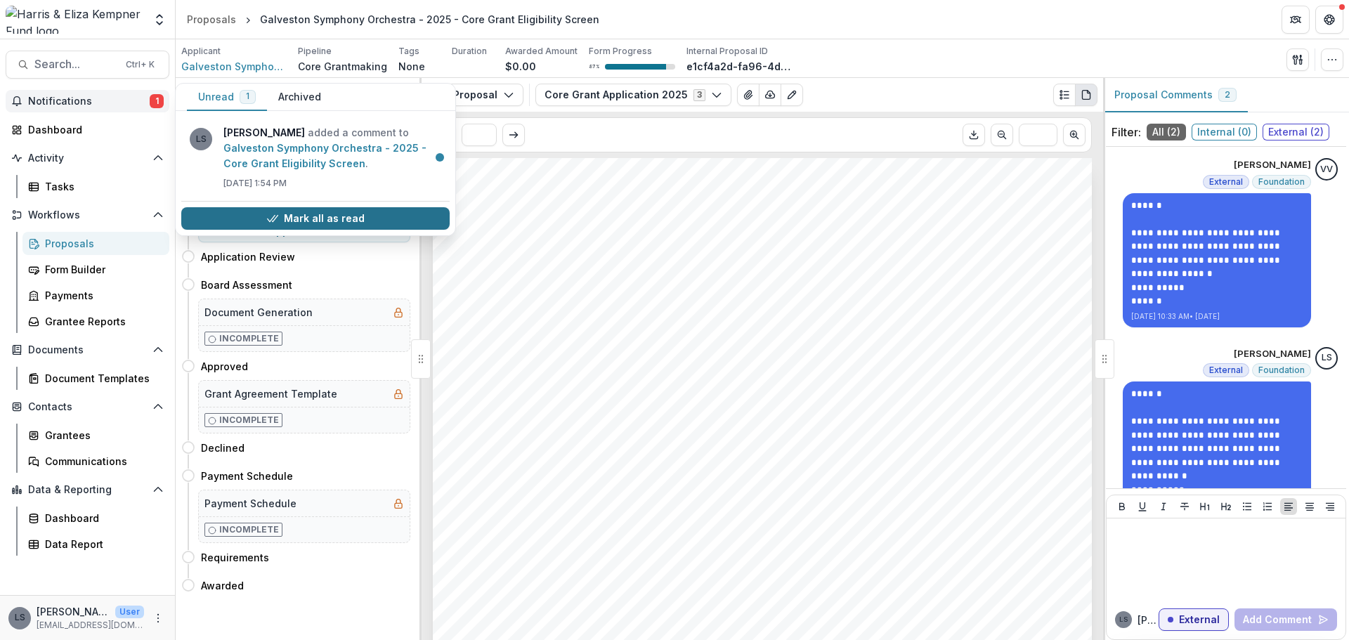 This screenshot has width=1349, height=640. I want to click on h4: Application Review, so click(248, 257).